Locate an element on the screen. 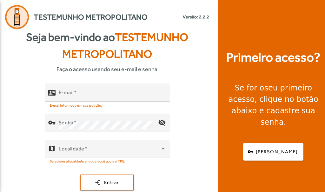  strong: Primeiro acesso? is located at coordinates (273, 57).